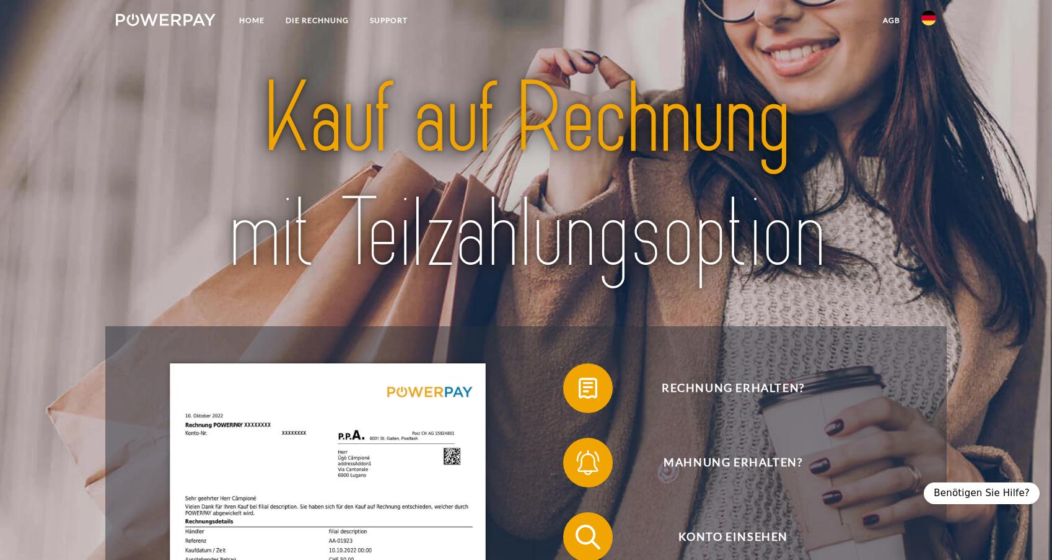  What do you see at coordinates (588, 537) in the screenshot?
I see `img: qb_search.svg` at bounding box center [588, 537].